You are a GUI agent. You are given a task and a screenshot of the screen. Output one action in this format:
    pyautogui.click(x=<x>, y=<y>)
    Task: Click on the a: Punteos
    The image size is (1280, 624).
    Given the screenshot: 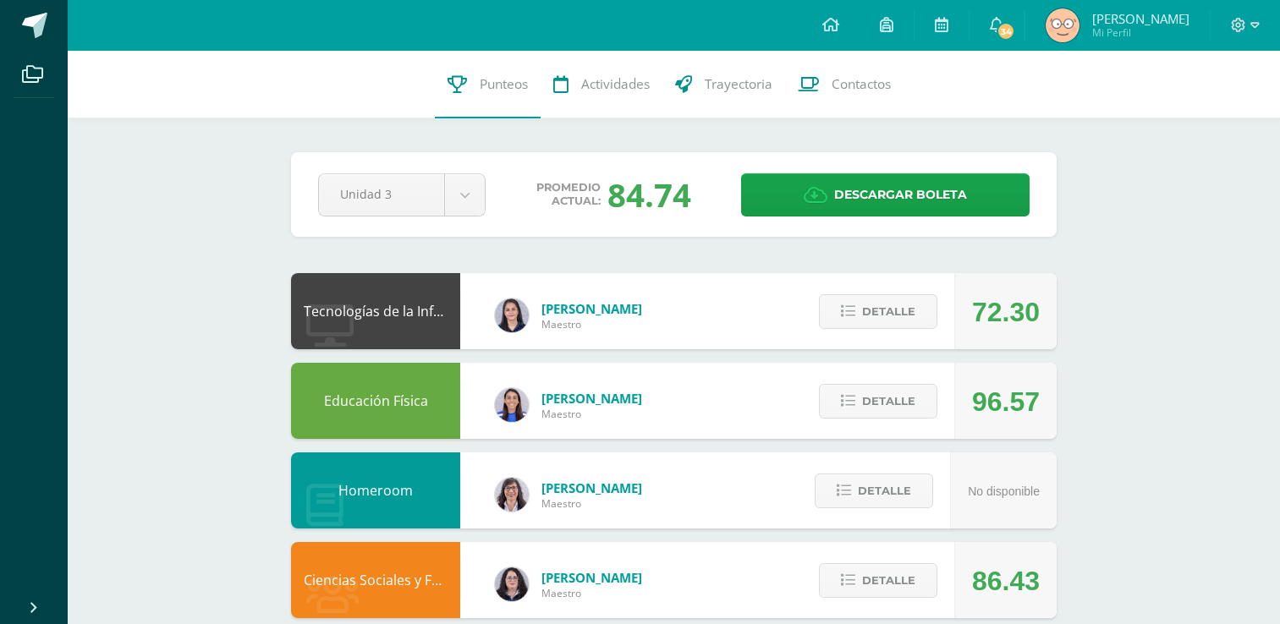 What is the action you would take?
    pyautogui.click(x=487, y=85)
    